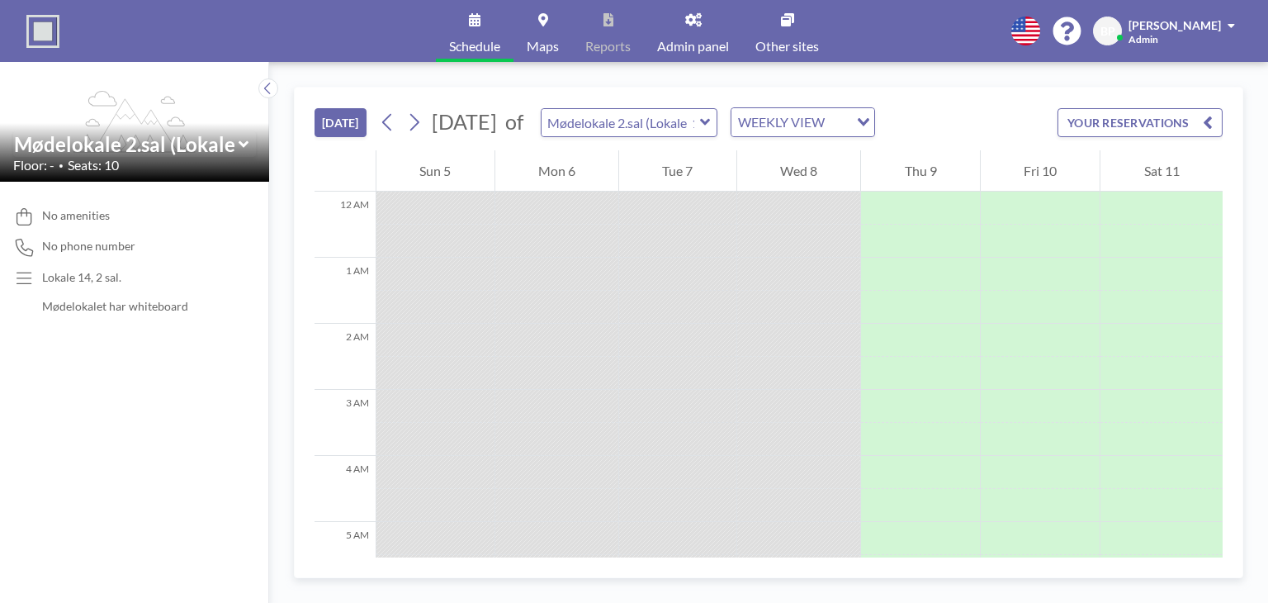 The height and width of the screenshot is (603, 1268). What do you see at coordinates (76, 215) in the screenshot?
I see `span: No amenities` at bounding box center [76, 215].